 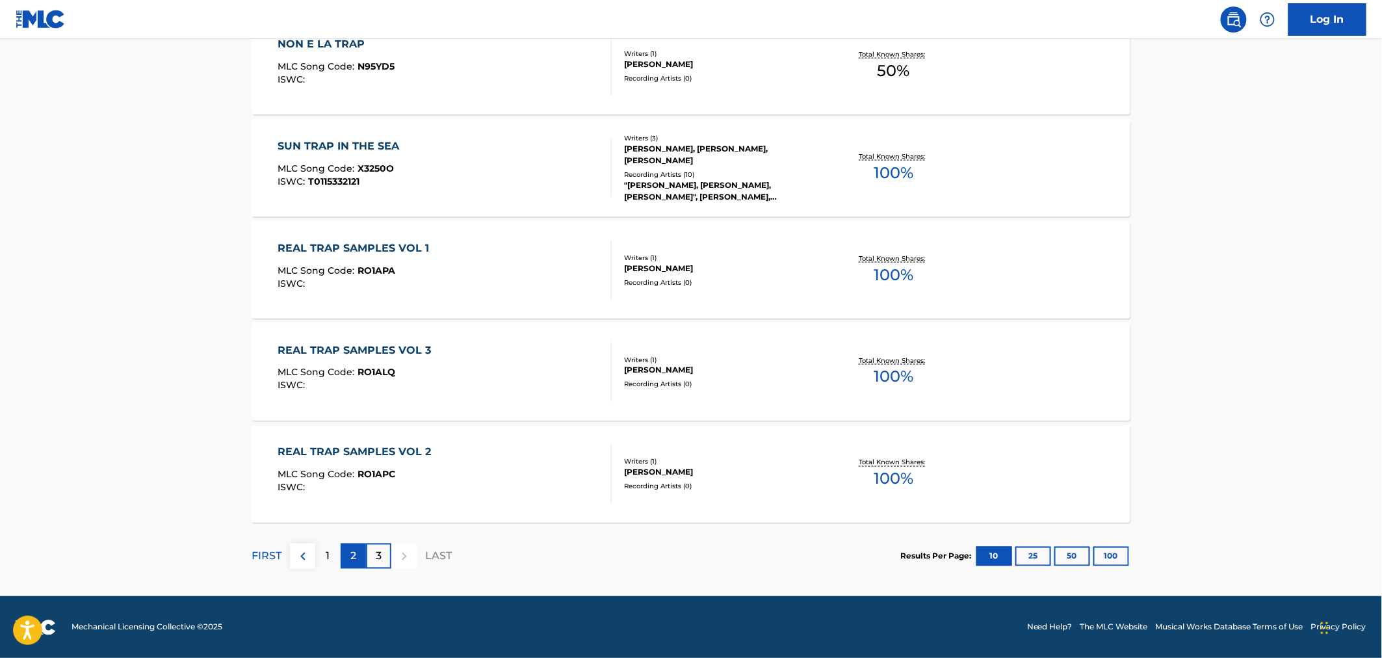 I want to click on span: RO1APA, so click(x=377, y=271).